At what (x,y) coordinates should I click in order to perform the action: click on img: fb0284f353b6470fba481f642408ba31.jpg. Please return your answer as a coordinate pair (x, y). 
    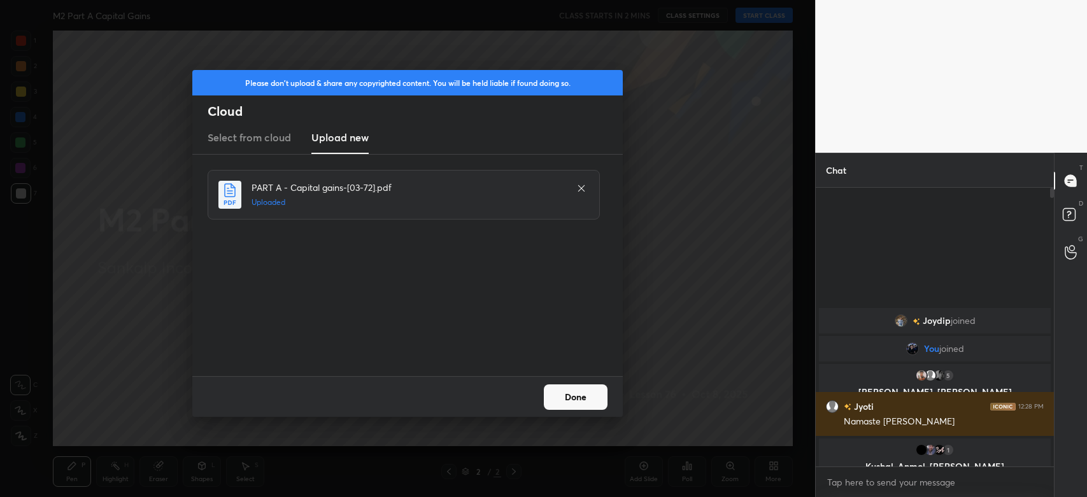
    Looking at the image, I should click on (901, 321).